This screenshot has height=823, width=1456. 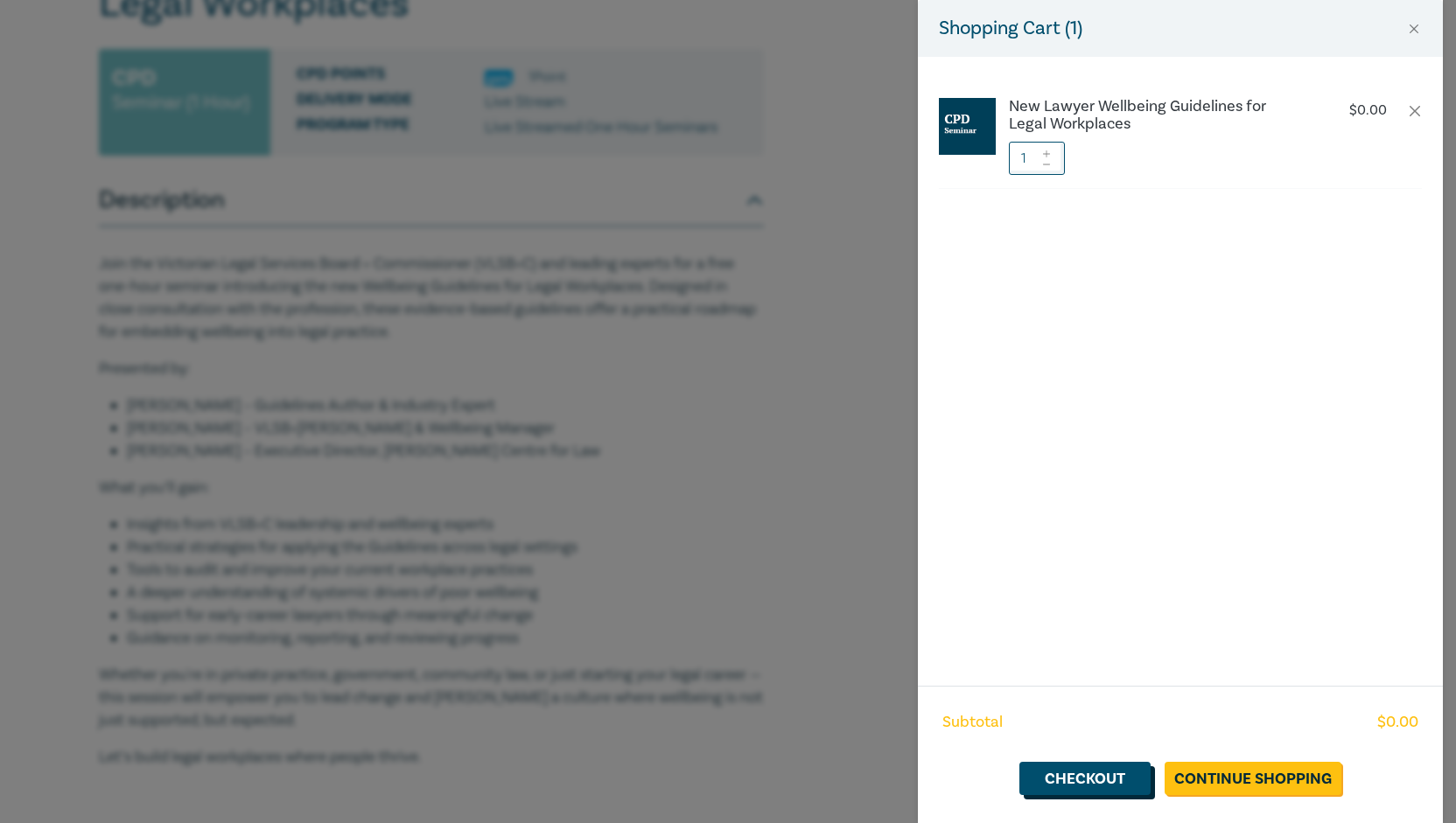 What do you see at coordinates (1253, 778) in the screenshot?
I see `a: Continue Shopping` at bounding box center [1253, 778].